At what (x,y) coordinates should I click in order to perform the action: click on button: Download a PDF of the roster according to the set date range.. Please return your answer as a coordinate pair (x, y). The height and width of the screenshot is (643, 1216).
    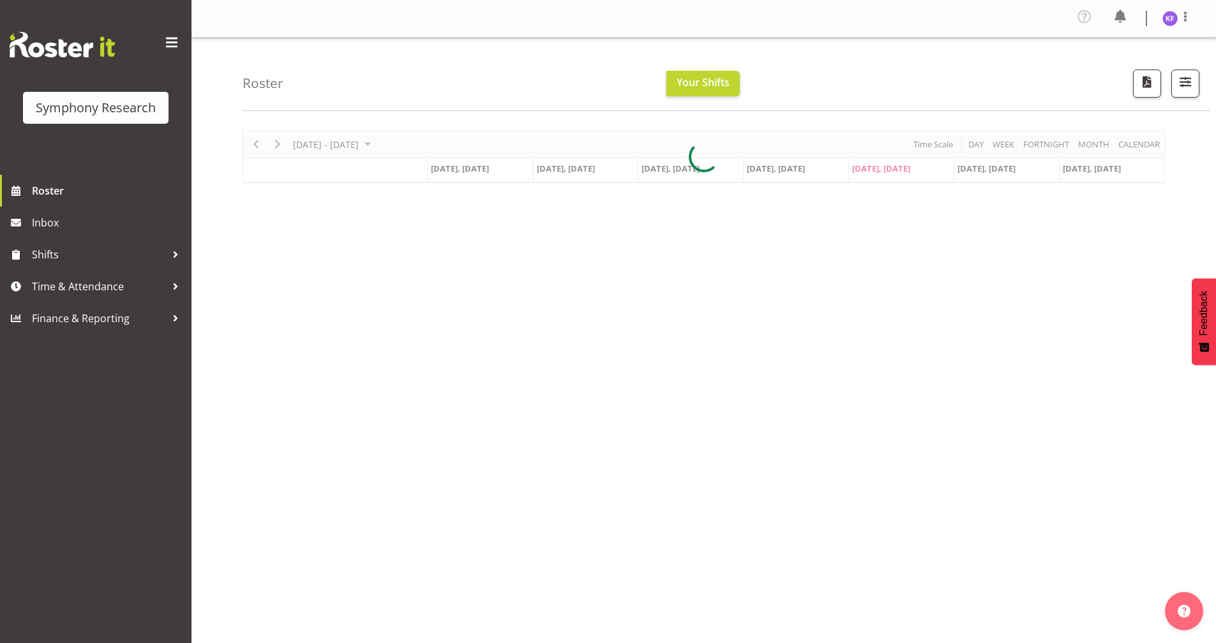
    Looking at the image, I should click on (1147, 84).